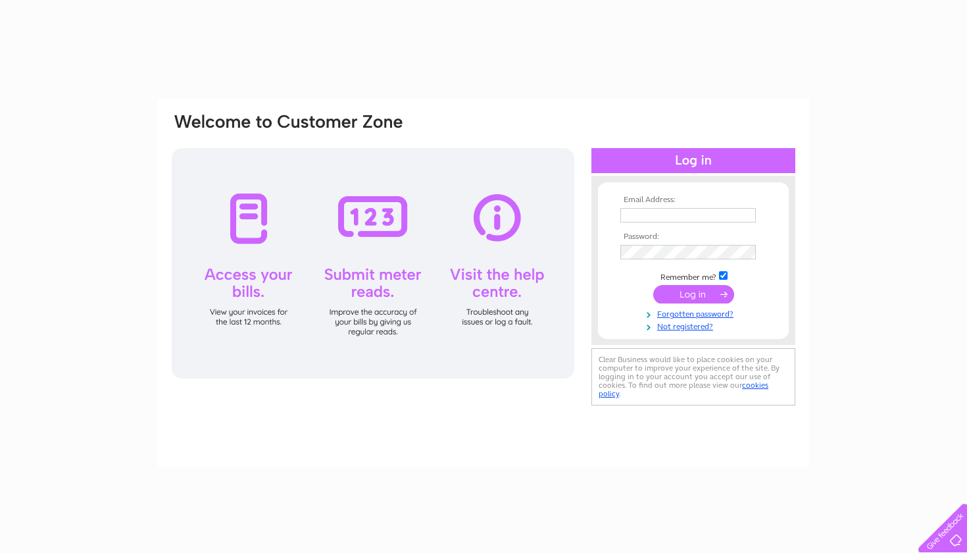 The width and height of the screenshot is (967, 553). What do you see at coordinates (695, 325) in the screenshot?
I see `a: Not registered?` at bounding box center [695, 325].